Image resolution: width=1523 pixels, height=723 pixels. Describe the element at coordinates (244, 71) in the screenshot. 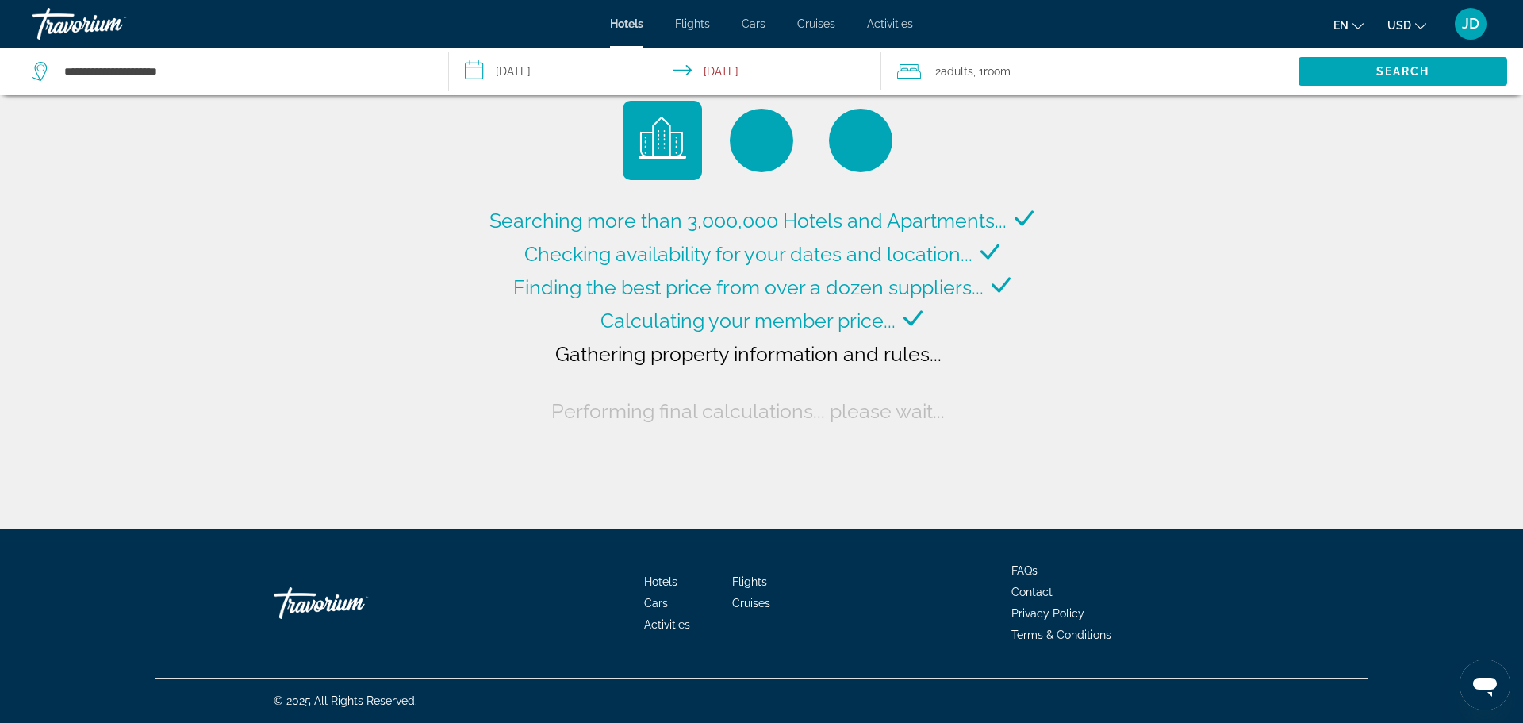

I see `input: Search hotel destination` at that location.